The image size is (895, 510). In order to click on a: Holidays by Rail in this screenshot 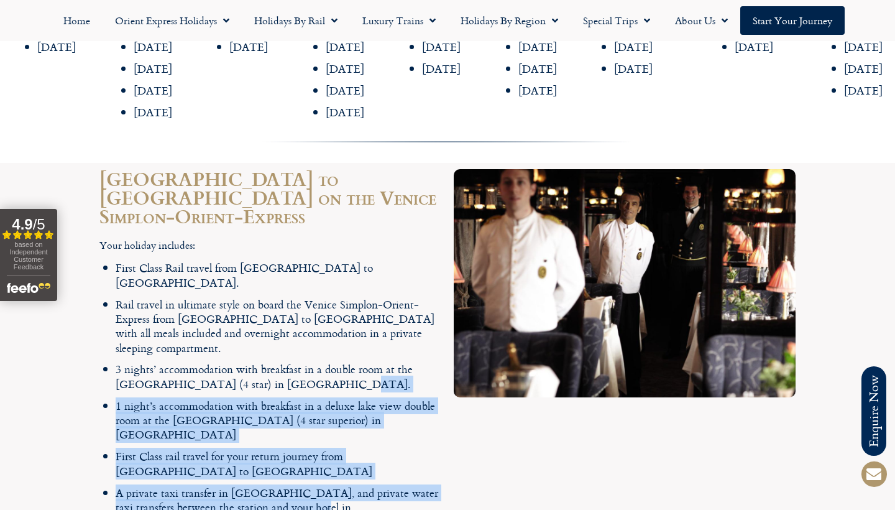, I will do `click(296, 21)`.